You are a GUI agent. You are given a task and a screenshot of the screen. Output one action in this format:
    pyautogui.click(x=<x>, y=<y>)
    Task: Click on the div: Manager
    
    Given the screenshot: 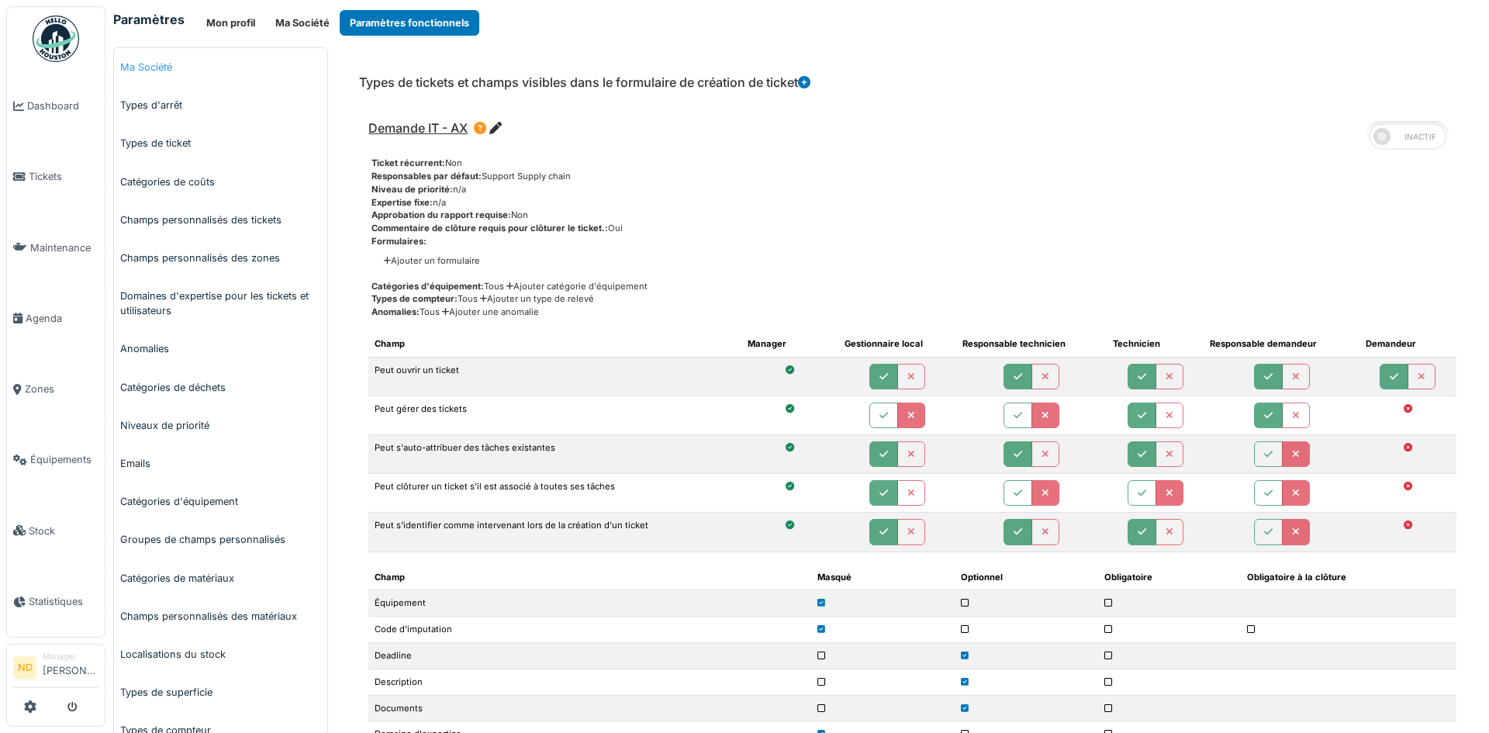 What is the action you would take?
    pyautogui.click(x=71, y=656)
    